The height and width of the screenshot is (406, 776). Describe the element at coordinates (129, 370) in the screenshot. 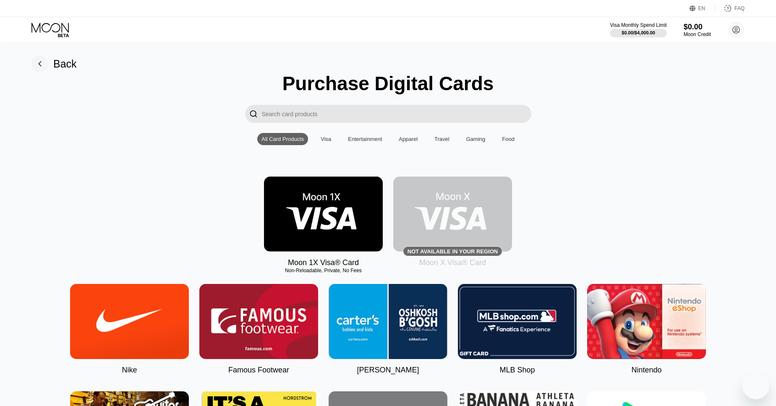

I see `div: Nike` at that location.